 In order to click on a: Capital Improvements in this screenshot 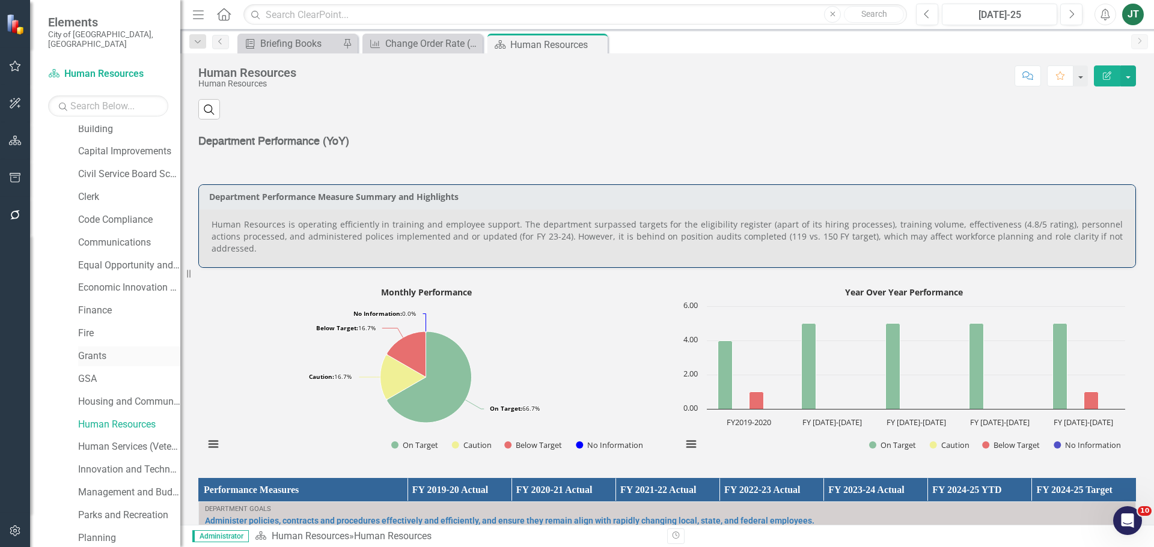, I will do `click(129, 151)`.